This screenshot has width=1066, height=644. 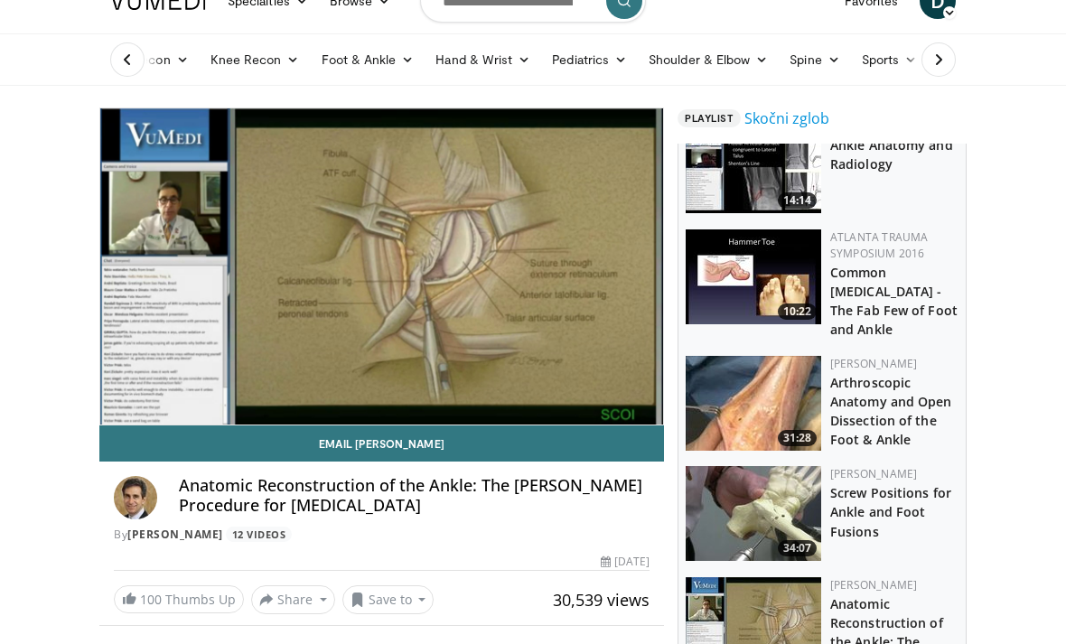 What do you see at coordinates (381, 267) in the screenshot?
I see `video-js: Video Player` at bounding box center [381, 267].